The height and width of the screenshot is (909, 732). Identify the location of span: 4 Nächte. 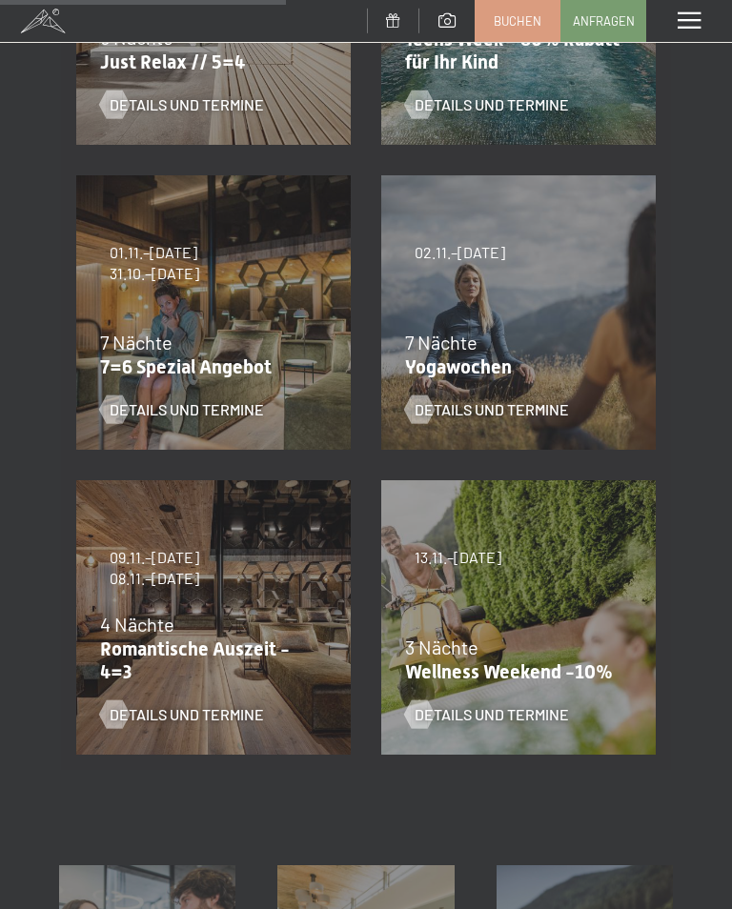
(137, 624).